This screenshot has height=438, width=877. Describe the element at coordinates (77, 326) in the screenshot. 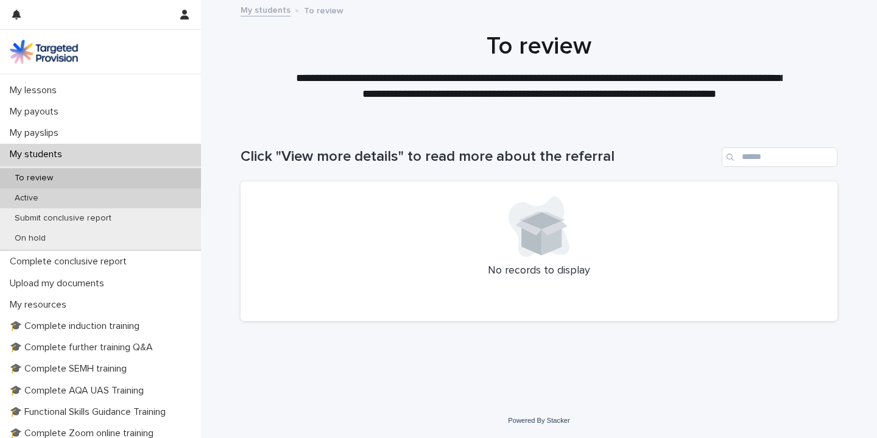

I see `p: 🎓 Complete induction training` at that location.